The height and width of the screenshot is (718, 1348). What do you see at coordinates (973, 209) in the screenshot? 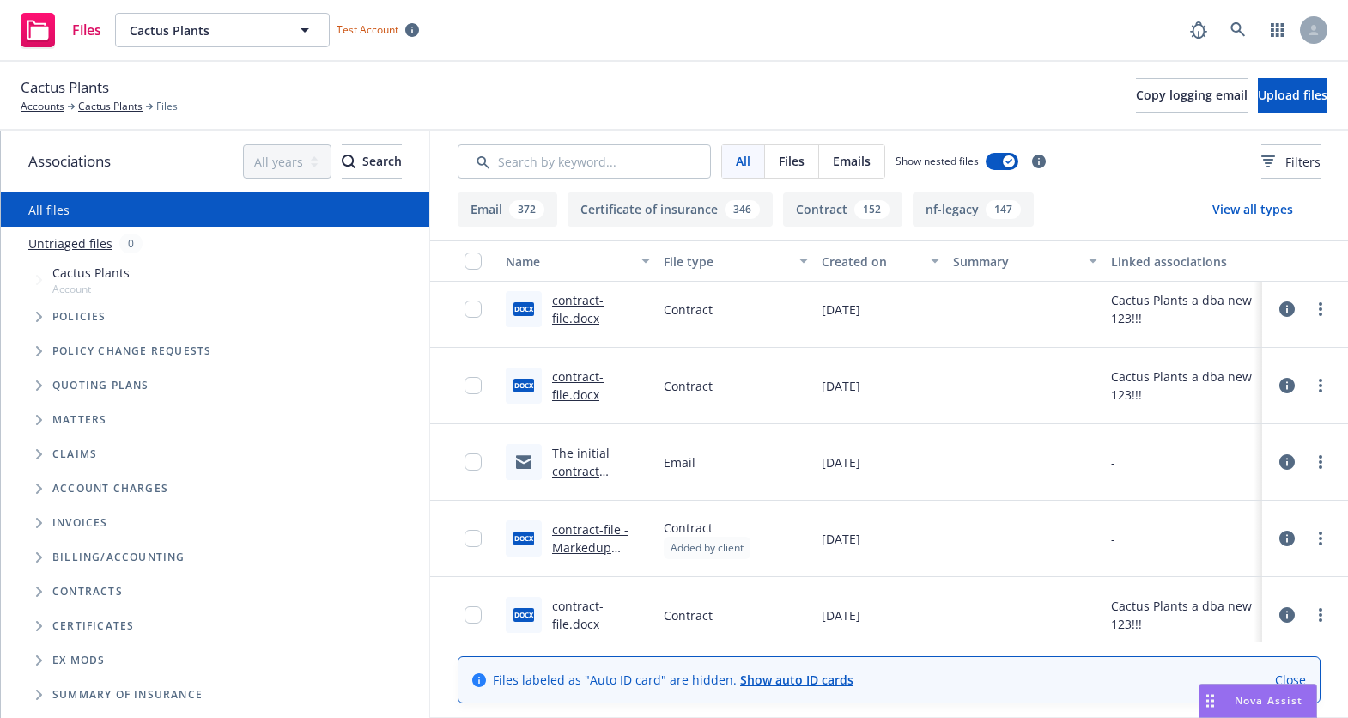
I see `button: nf-legacy` at bounding box center [973, 209].